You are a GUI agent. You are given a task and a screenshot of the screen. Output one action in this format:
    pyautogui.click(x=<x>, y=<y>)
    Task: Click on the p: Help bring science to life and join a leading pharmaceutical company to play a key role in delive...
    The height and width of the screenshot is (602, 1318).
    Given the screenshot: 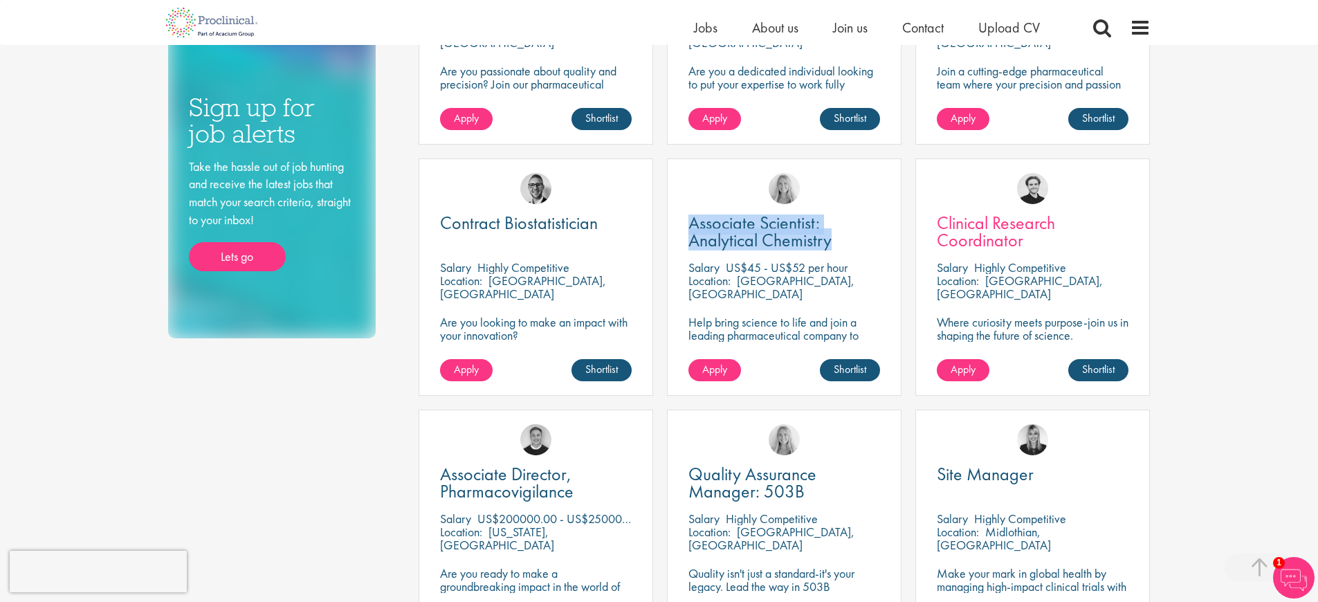 What is the action you would take?
    pyautogui.click(x=784, y=348)
    